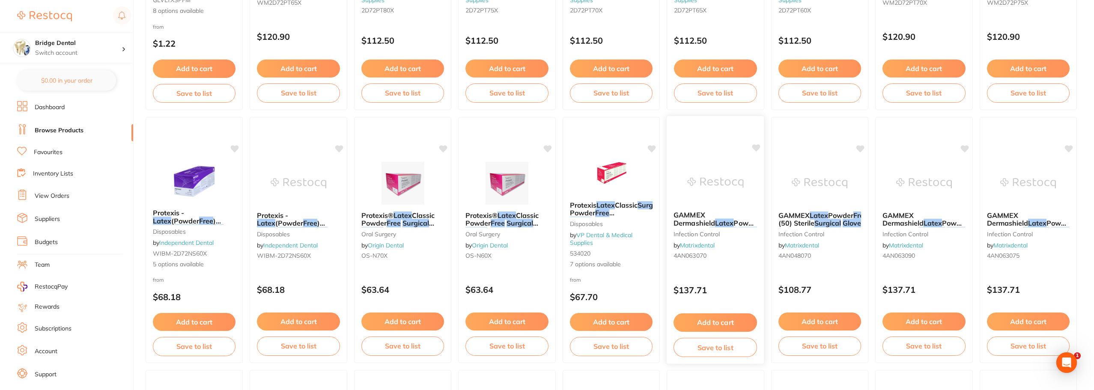 This screenshot has height=390, width=1094. Describe the element at coordinates (820, 234) in the screenshot. I see `small: infection control` at that location.